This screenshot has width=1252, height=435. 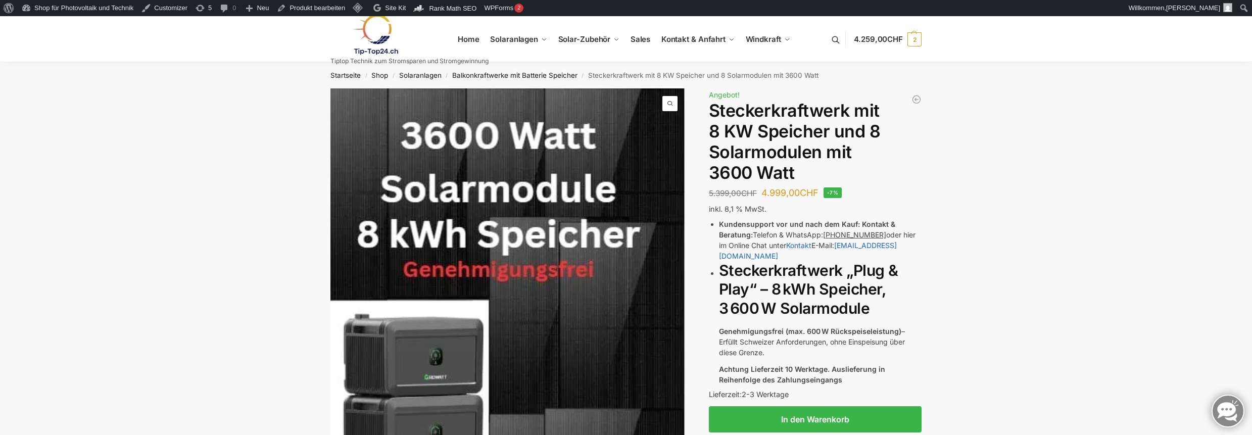 What do you see at coordinates (640, 39) in the screenshot?
I see `a: Sales` at bounding box center [640, 39].